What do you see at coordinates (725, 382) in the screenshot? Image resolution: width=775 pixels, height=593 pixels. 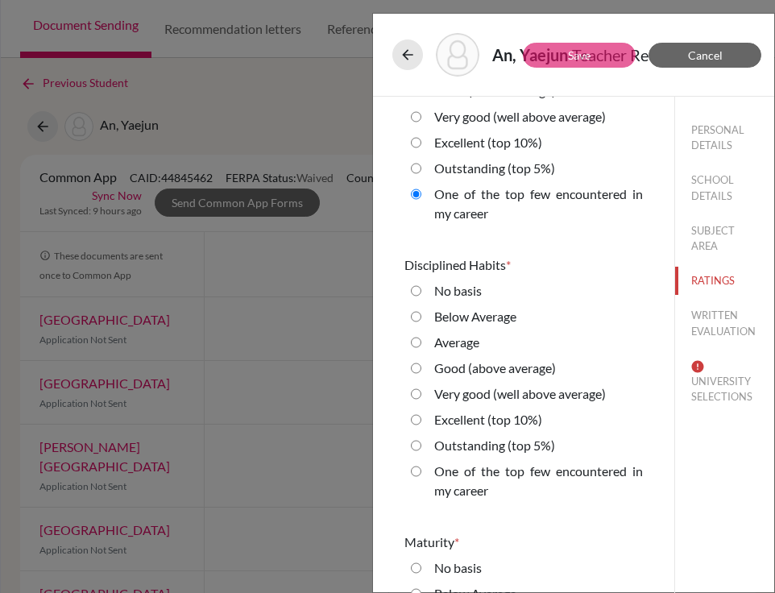 I see `button: UNIVERSITY SELECTIONS` at bounding box center [725, 382].